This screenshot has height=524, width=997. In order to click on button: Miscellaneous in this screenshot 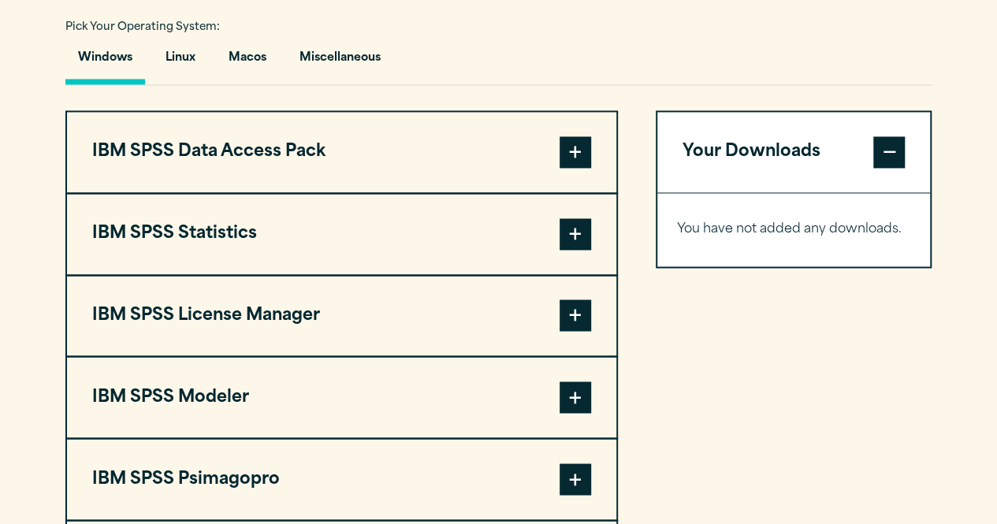, I will do `click(340, 61)`.